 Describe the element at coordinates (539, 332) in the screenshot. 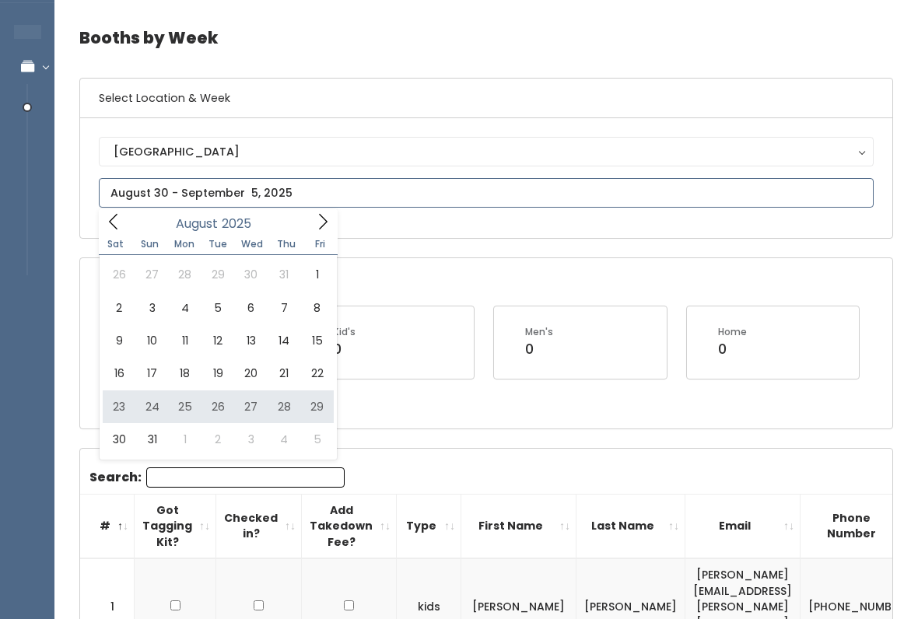

I see `div: Men's` at that location.